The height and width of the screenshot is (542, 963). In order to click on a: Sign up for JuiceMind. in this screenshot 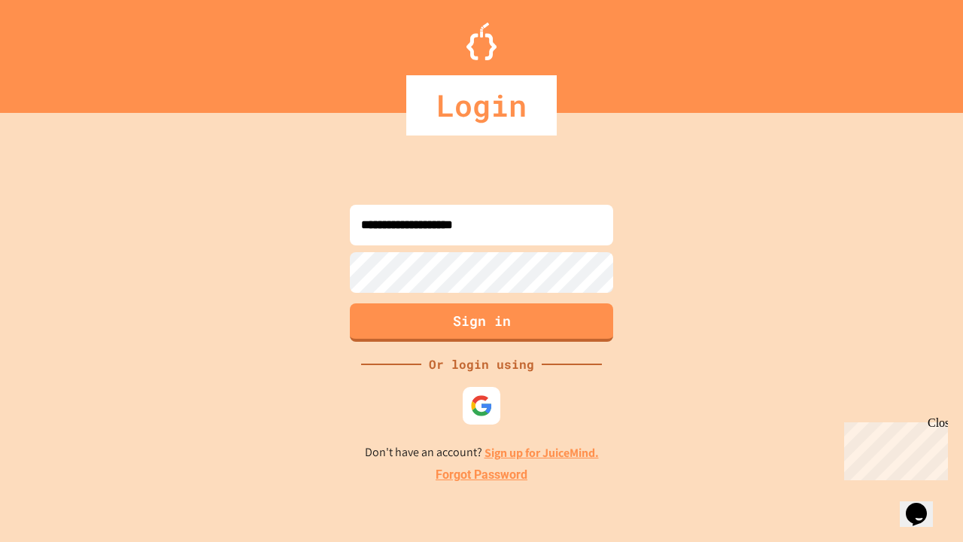, I will do `click(542, 452)`.